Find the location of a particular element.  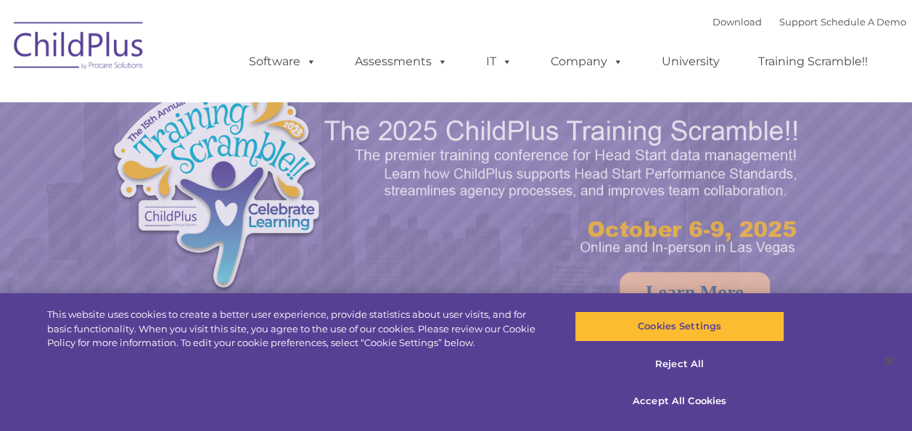

button: Reject All is located at coordinates (679, 364).